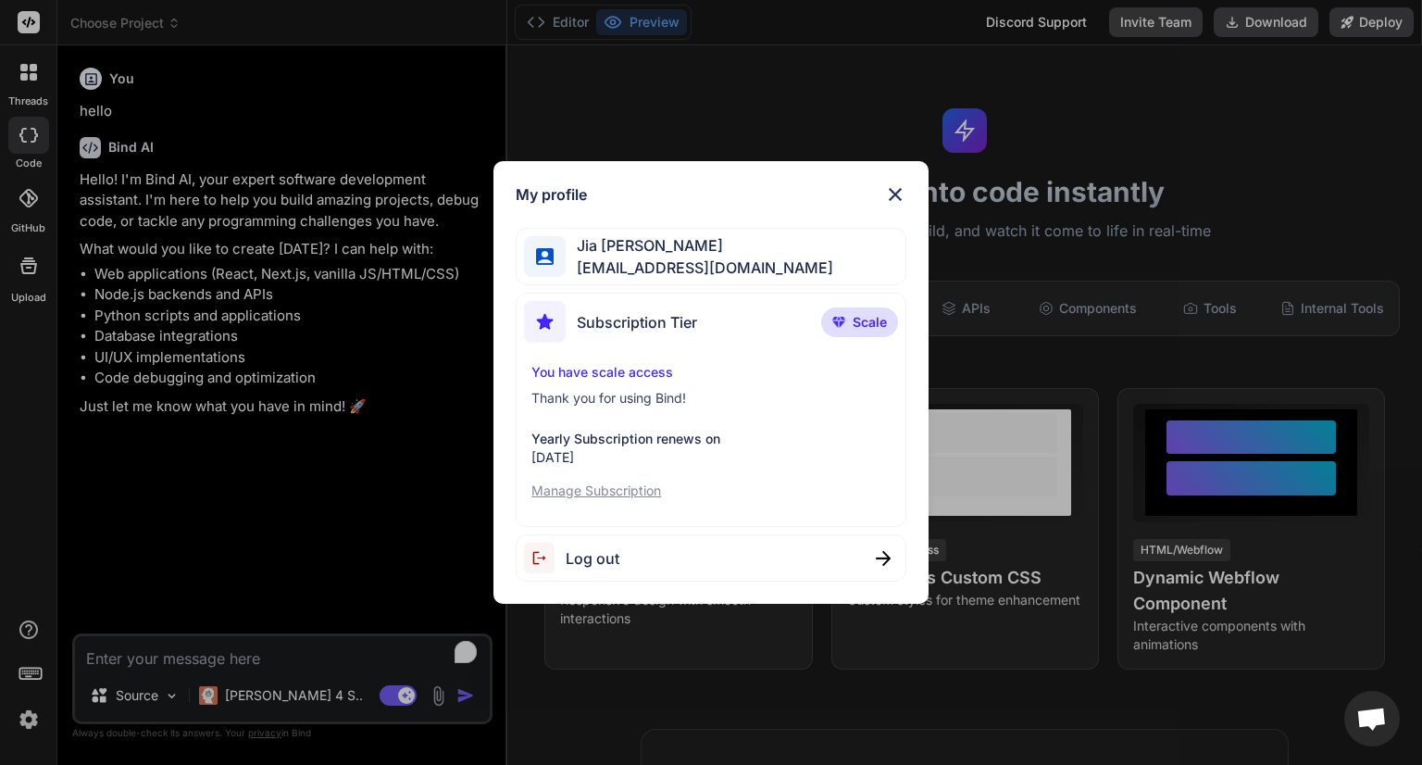 The height and width of the screenshot is (765, 1422). I want to click on img: profile, so click(544, 257).